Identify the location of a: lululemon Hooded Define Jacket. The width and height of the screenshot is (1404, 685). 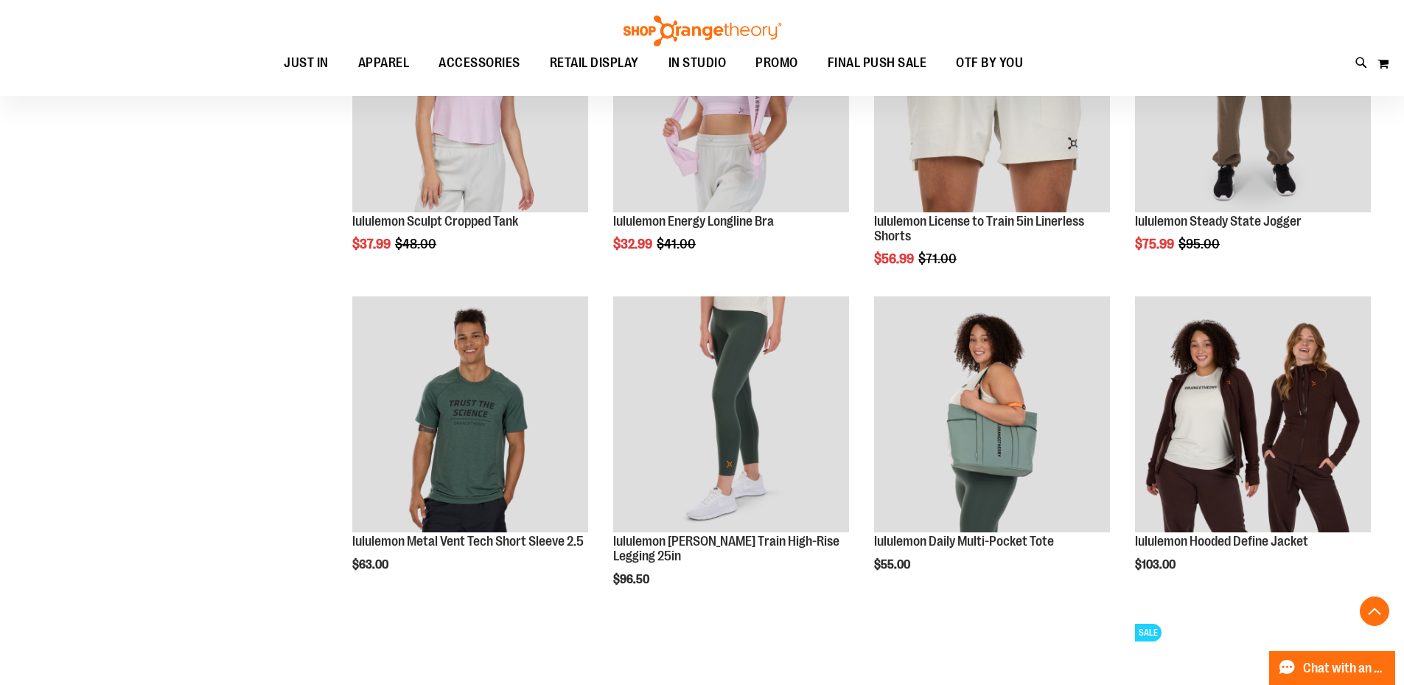
(1222, 541).